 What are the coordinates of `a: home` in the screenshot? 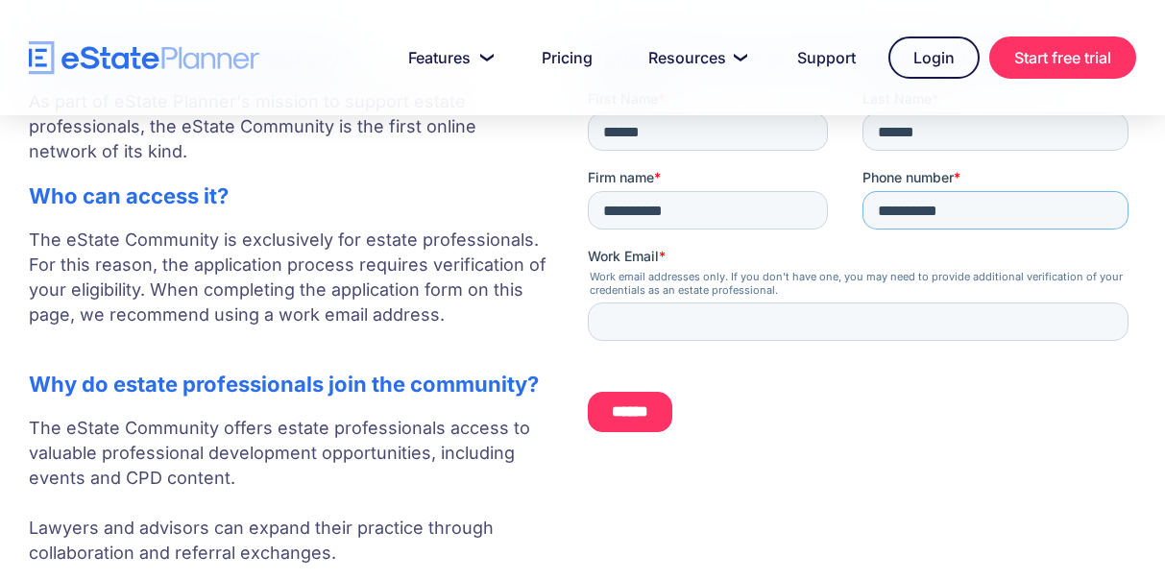 It's located at (144, 58).